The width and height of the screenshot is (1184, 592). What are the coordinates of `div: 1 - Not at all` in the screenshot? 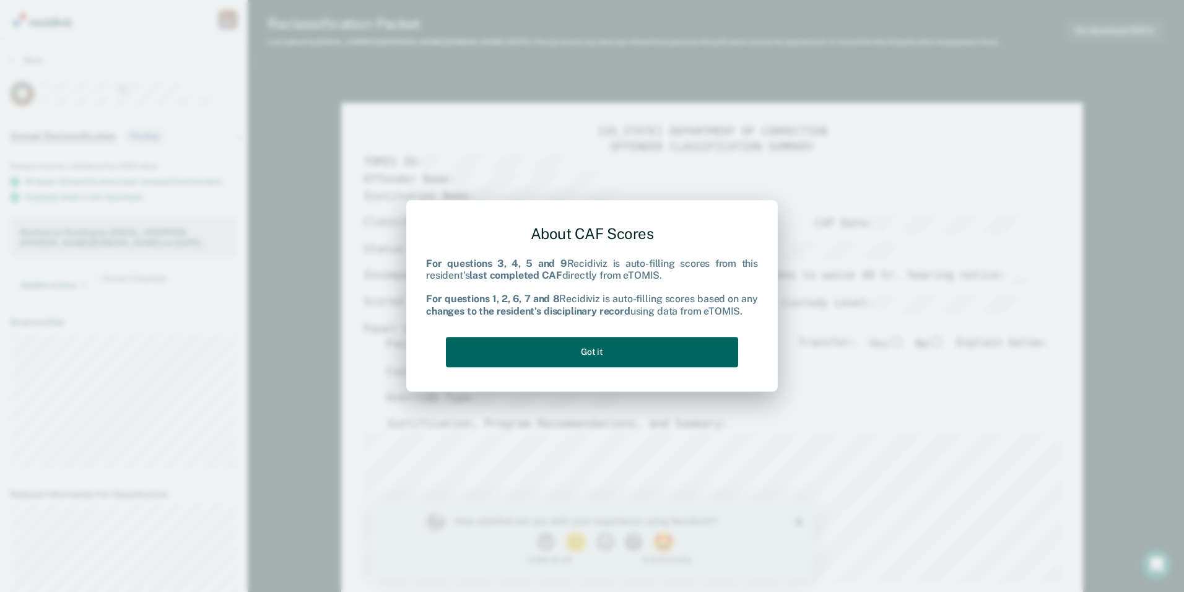 It's located at (142, 59).